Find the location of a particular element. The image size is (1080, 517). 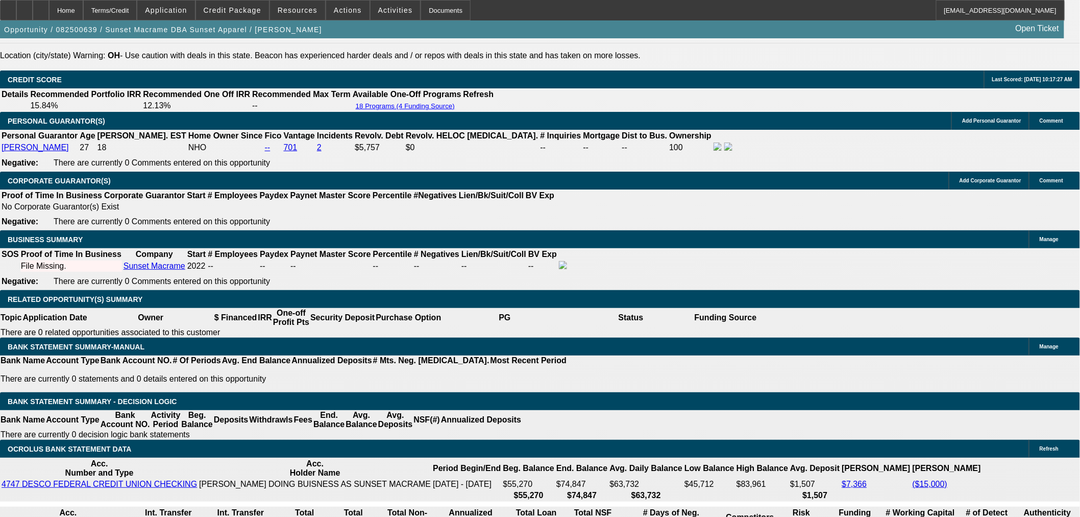

th: High Balance is located at coordinates (762, 468).